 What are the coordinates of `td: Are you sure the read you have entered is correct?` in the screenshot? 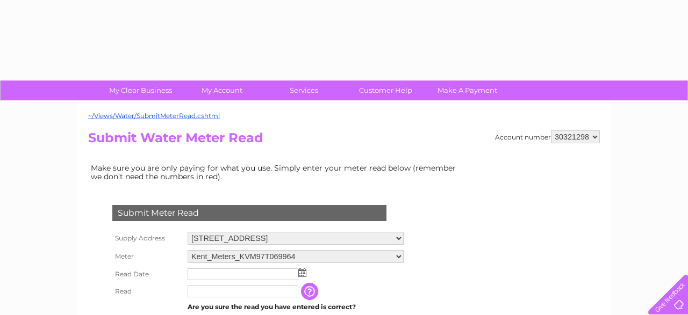 It's located at (295, 307).